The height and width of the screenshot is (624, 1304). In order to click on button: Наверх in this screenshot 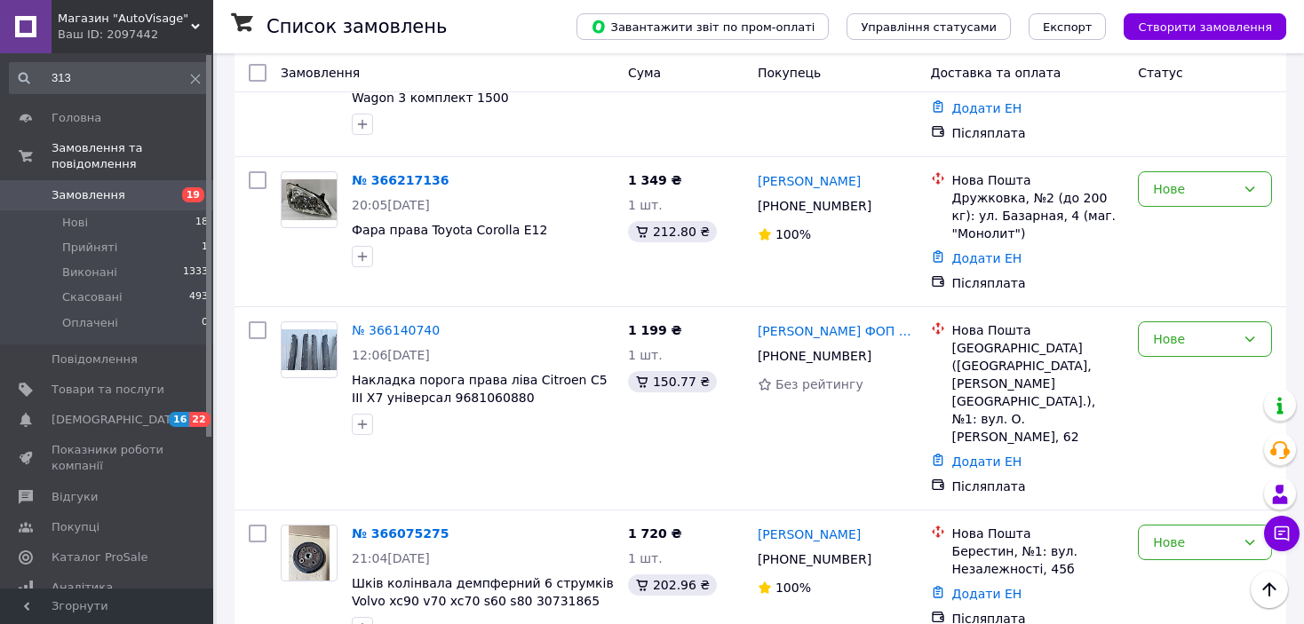, I will do `click(1269, 590)`.